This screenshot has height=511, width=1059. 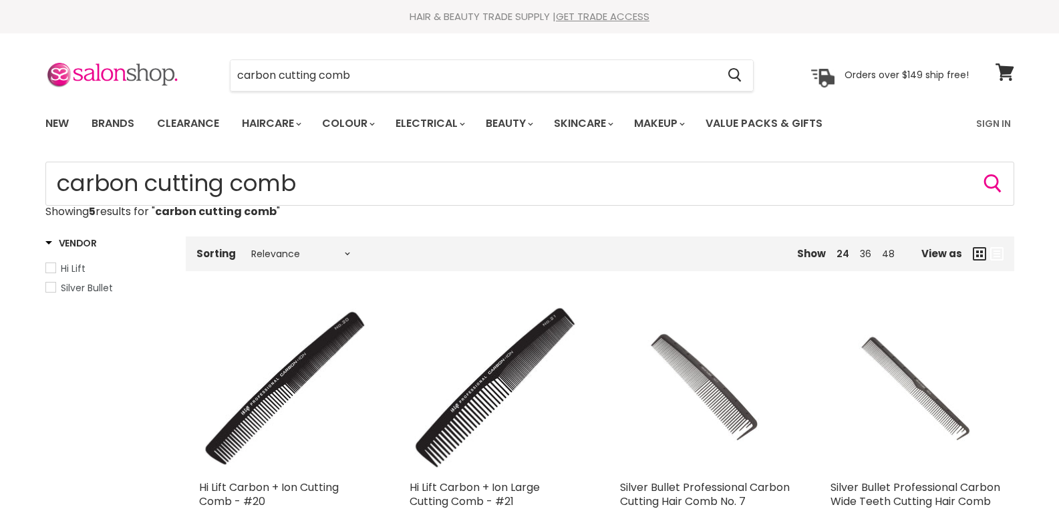 What do you see at coordinates (530, 212) in the screenshot?
I see `p: Showing results for " "` at bounding box center [530, 212].